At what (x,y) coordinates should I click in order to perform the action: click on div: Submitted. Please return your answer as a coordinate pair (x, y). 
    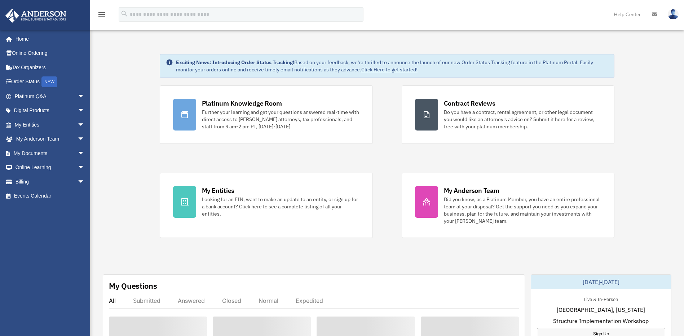
    Looking at the image, I should click on (147, 301).